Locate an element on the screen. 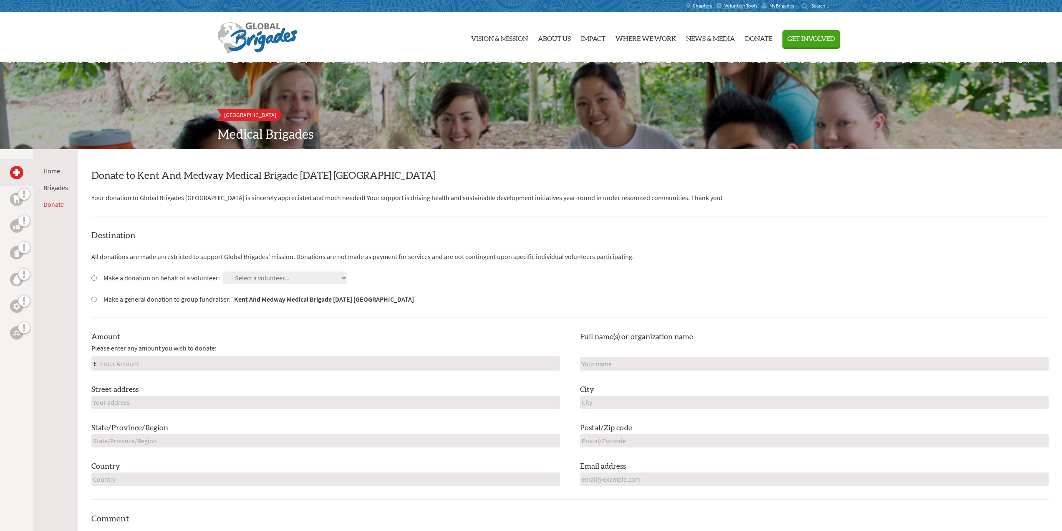  input: Enter Amount is located at coordinates (329, 363).